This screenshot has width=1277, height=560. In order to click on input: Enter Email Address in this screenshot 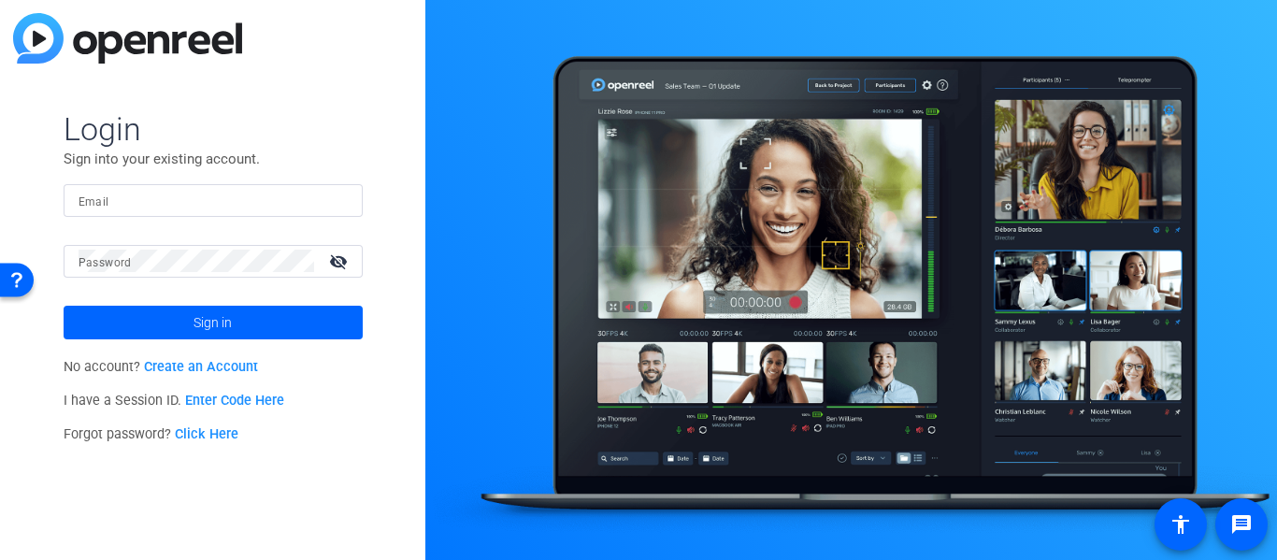, I will do `click(213, 200)`.